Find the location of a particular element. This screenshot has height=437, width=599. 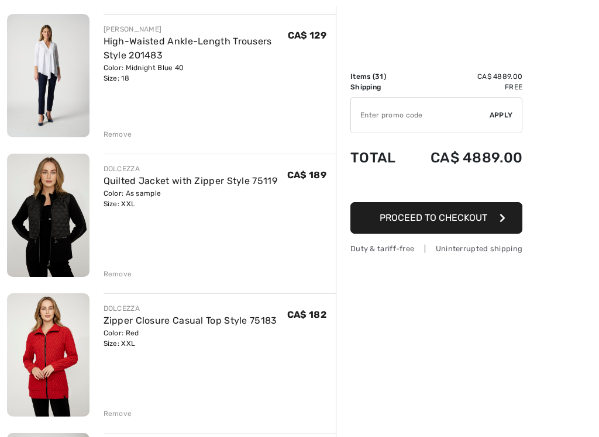

input: Promo code is located at coordinates (420, 115).